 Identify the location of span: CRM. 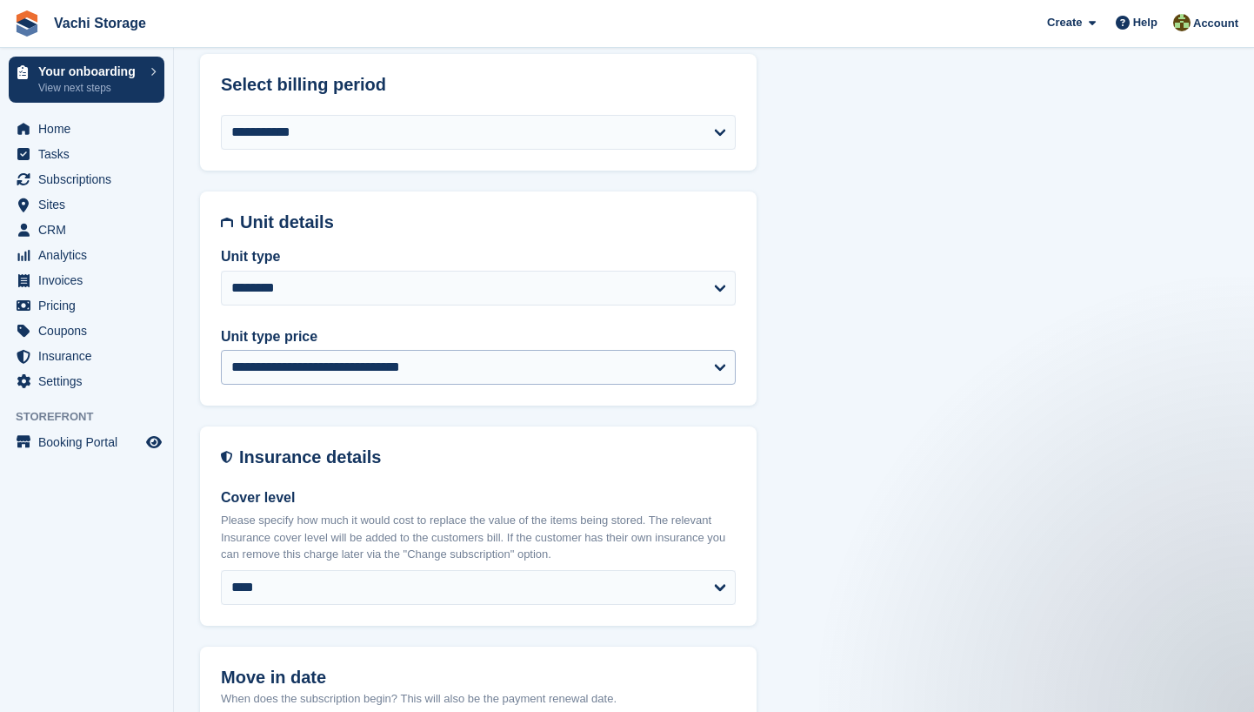
(90, 230).